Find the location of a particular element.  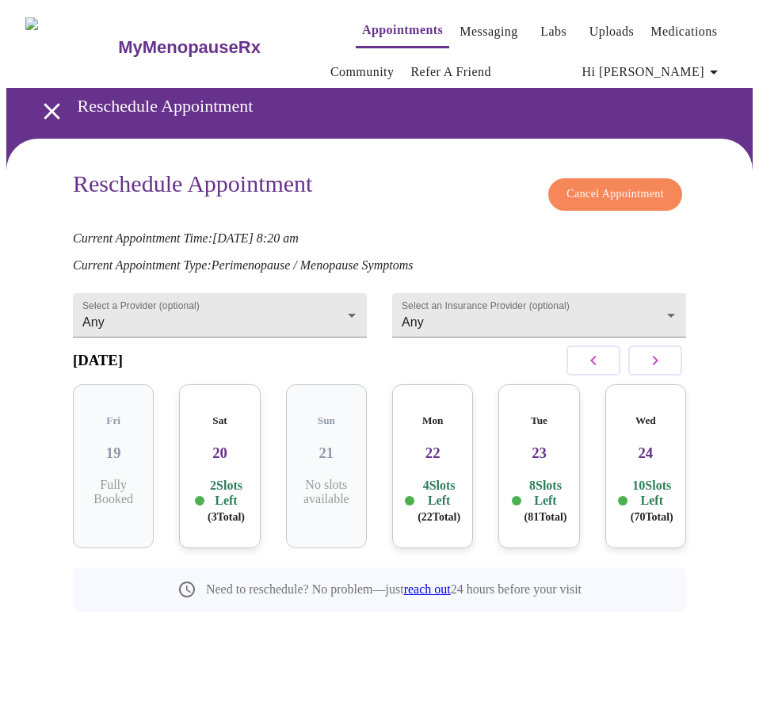

img: MyMenopauseRx Logo is located at coordinates (70, 47).